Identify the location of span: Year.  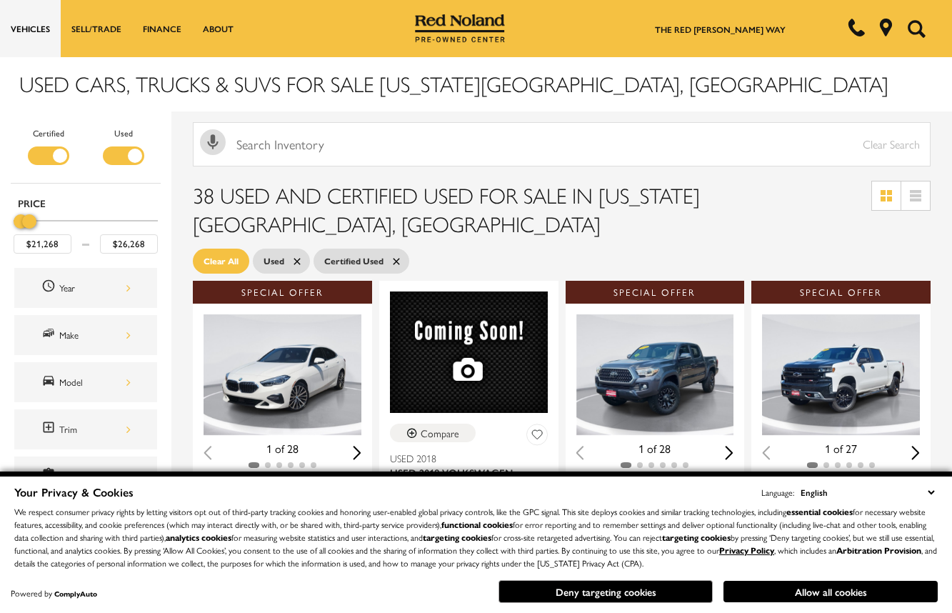
(50, 288).